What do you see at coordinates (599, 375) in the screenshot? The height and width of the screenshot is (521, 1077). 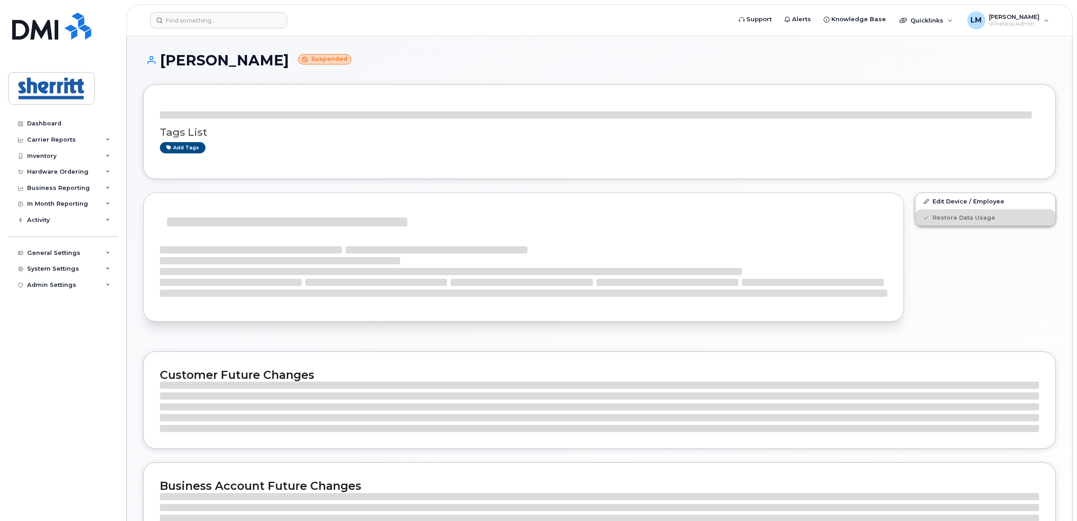 I see `h2: Customer Future Changes` at bounding box center [599, 375].